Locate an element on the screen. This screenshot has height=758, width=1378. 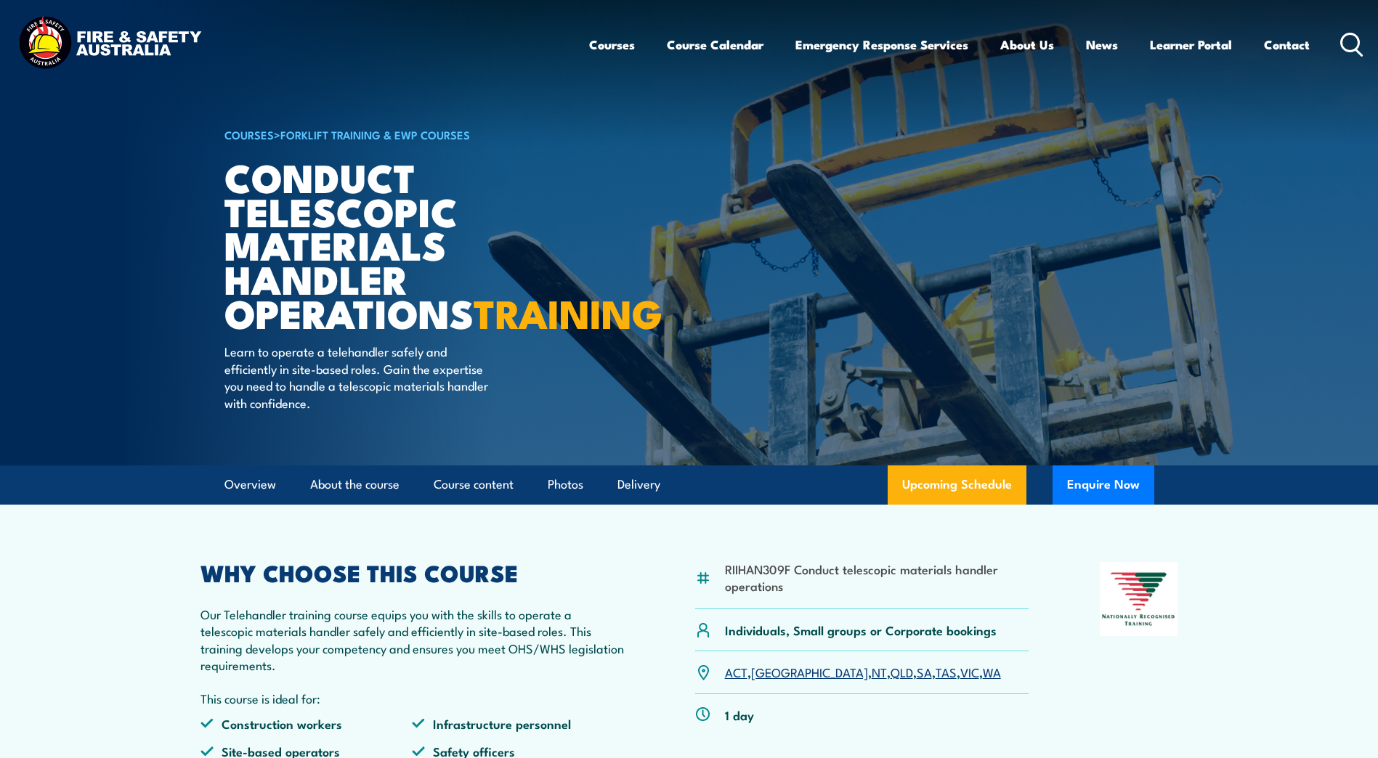
p: Learn to operate a telehandler safely and efficiently in site-based roles. Gain the expertise you... is located at coordinates (357, 377).